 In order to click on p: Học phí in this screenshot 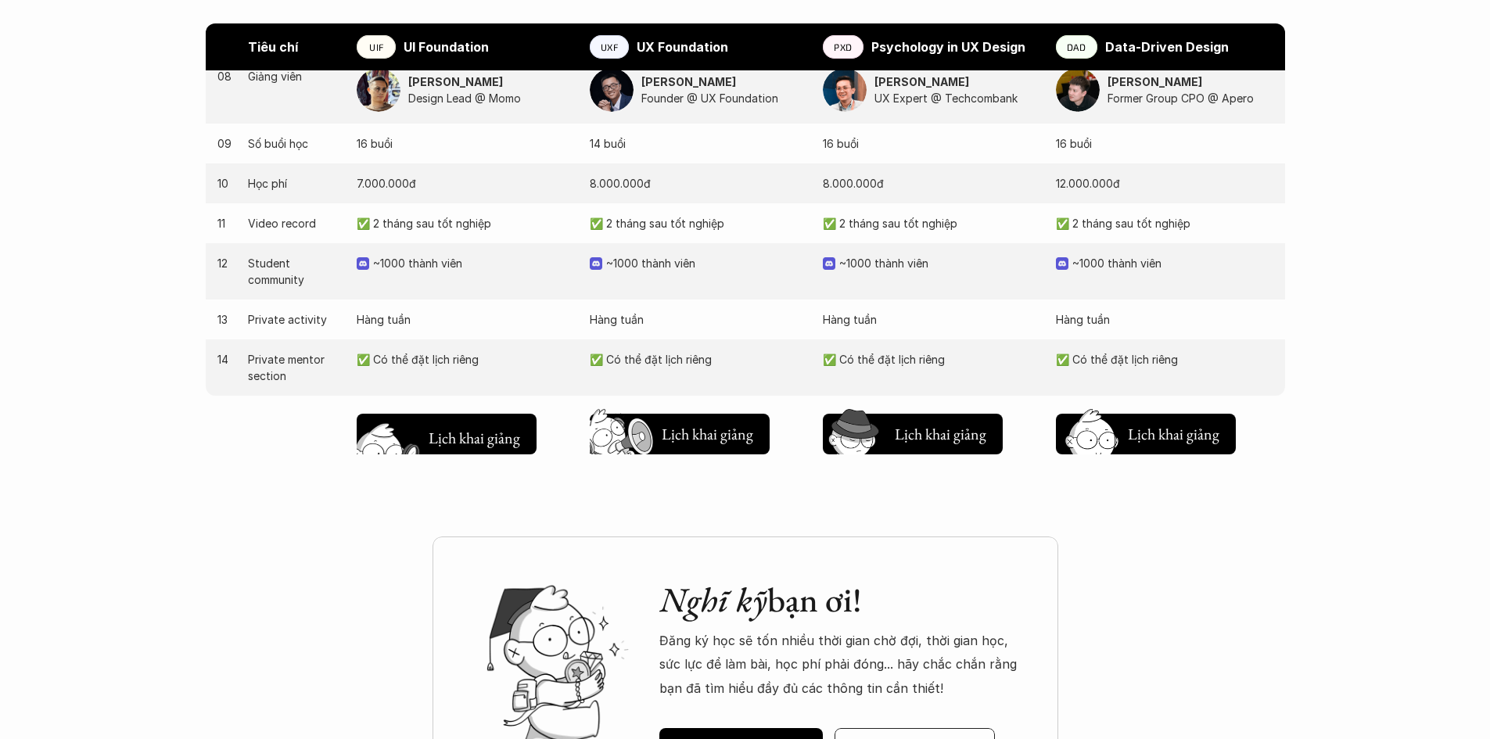, I will do `click(294, 183)`.